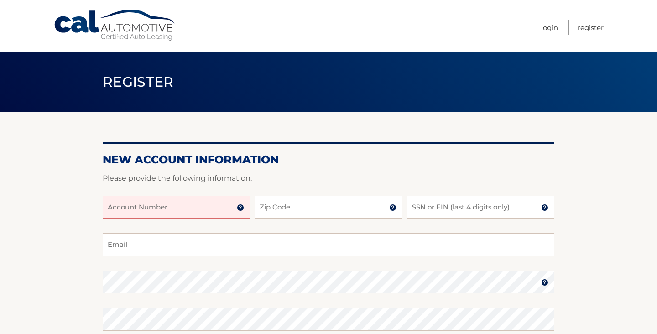 The height and width of the screenshot is (334, 657). Describe the element at coordinates (328, 160) in the screenshot. I see `h2: New Account Information` at that location.